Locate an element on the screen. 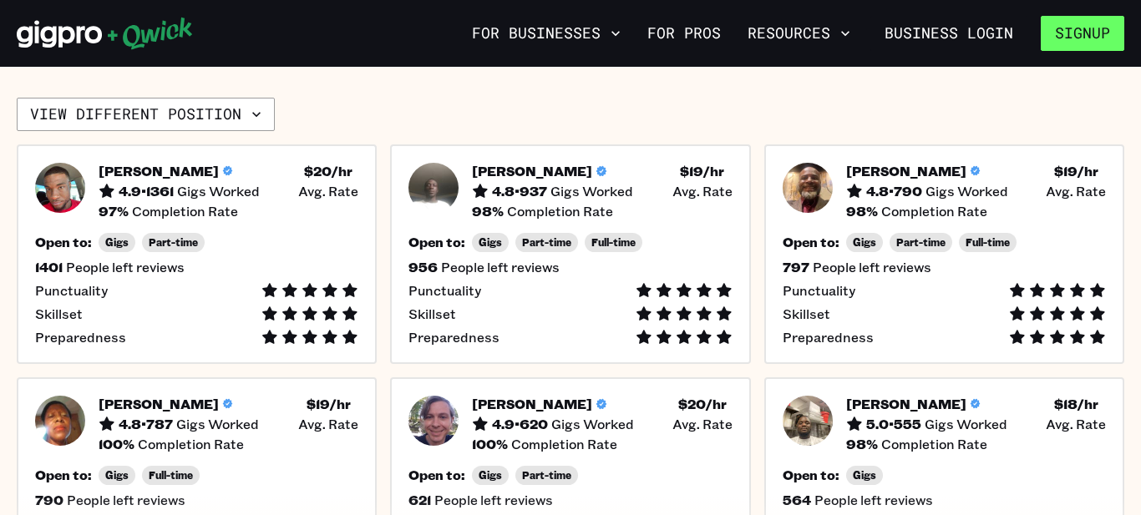 This screenshot has height=515, width=1141. h5: 956 is located at coordinates (423, 267).